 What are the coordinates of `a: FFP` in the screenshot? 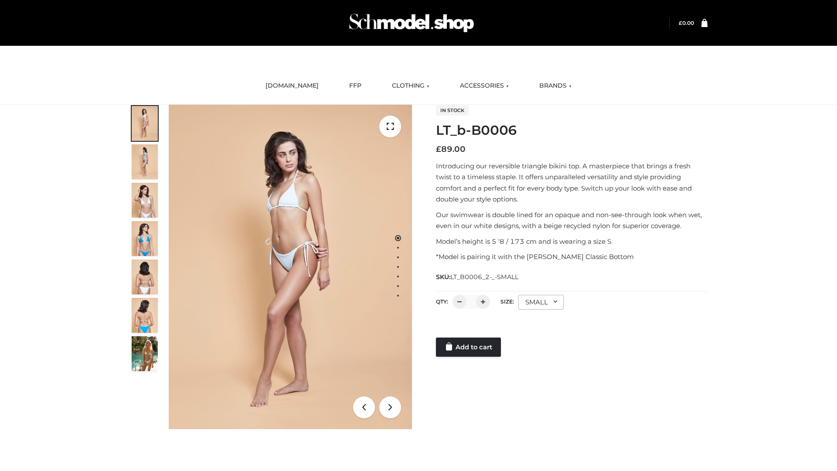 It's located at (355, 86).